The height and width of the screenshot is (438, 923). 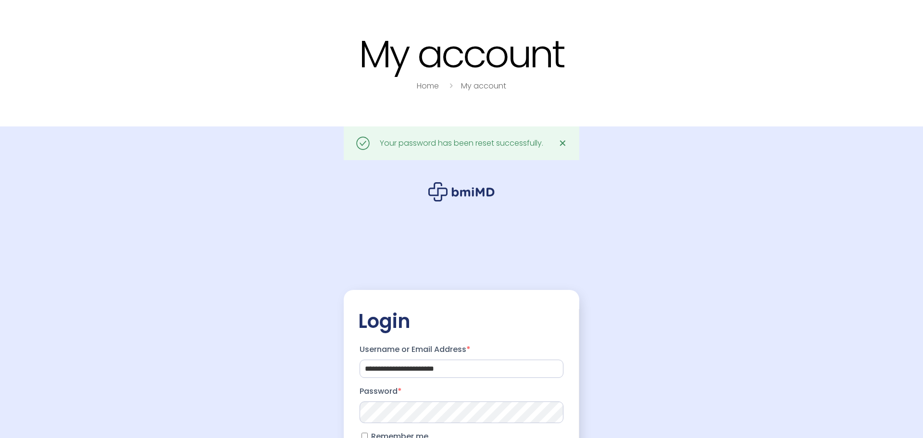 What do you see at coordinates (461, 54) in the screenshot?
I see `h1: My account` at bounding box center [461, 54].